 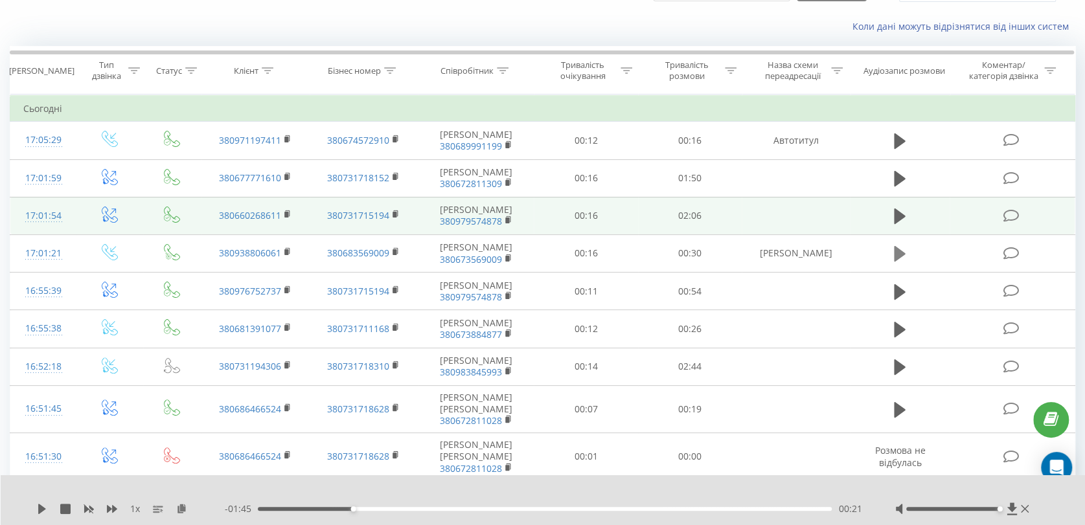 What do you see at coordinates (900, 456) in the screenshot?
I see `span: Розмова не відбулась` at bounding box center [900, 456].